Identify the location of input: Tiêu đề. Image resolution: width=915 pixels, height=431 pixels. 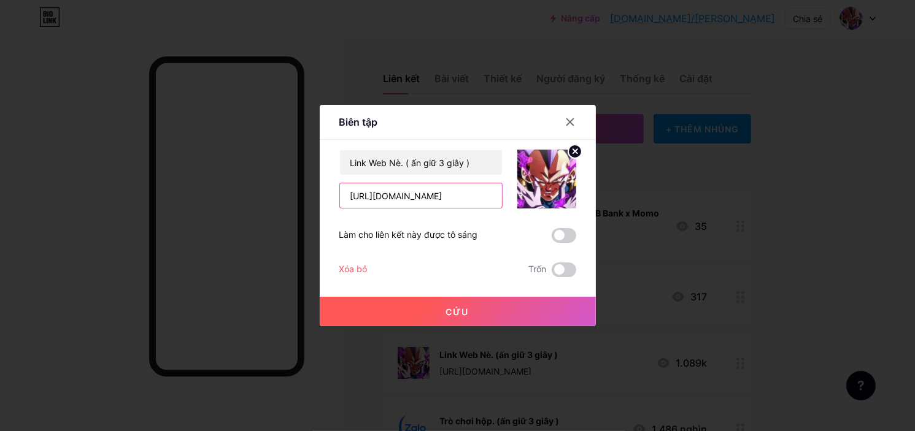
(421, 163).